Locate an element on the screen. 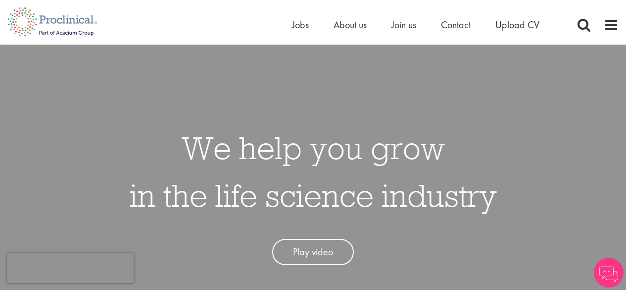 This screenshot has height=290, width=626. a: Join us is located at coordinates (404, 25).